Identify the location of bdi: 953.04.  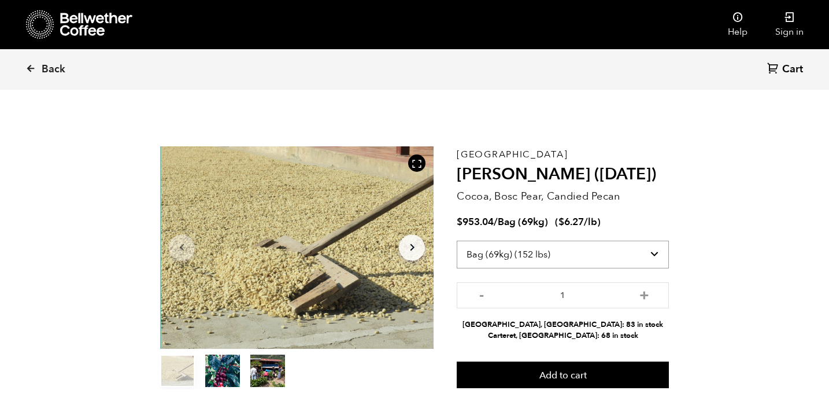
(475, 222).